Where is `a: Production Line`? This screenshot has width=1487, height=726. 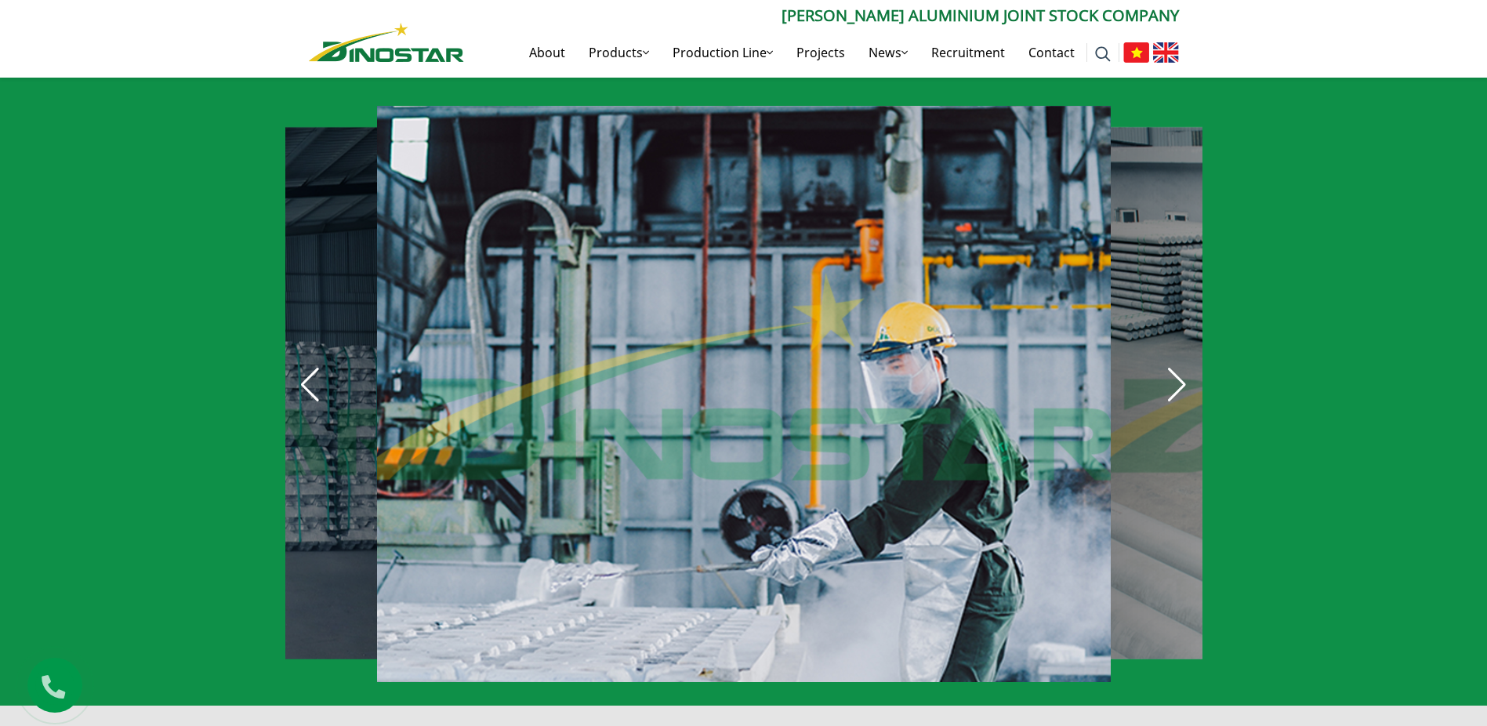
a: Production Line is located at coordinates (723, 53).